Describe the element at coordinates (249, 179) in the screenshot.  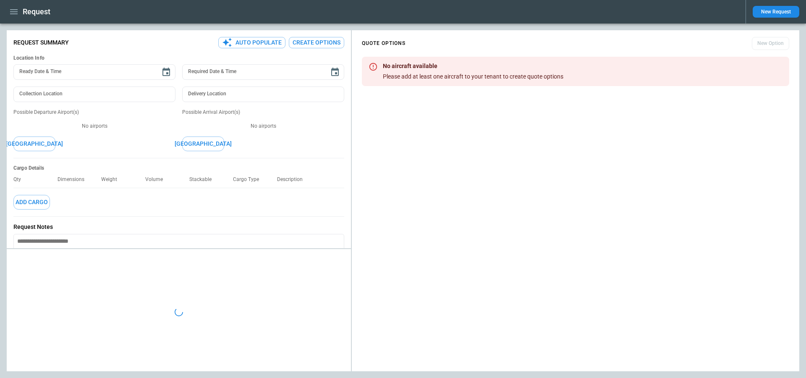
I see `p: Cargo Type` at that location.